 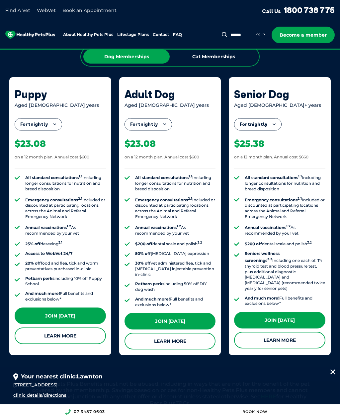 I want to click on div: Cat Memberships, so click(x=214, y=57).